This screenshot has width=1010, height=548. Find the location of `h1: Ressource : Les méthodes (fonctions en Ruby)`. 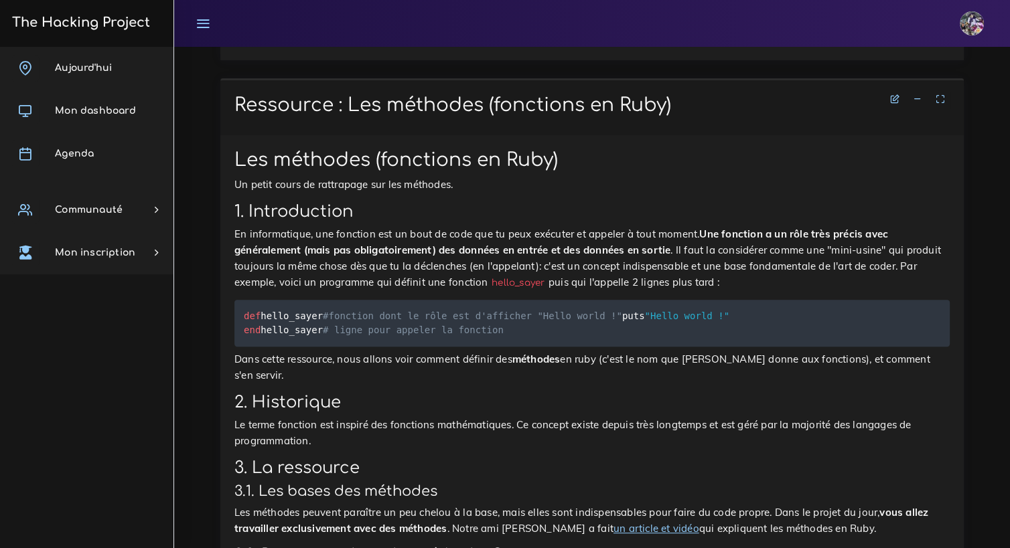

h1: Ressource : Les méthodes (fonctions en Ruby) is located at coordinates (592, 106).